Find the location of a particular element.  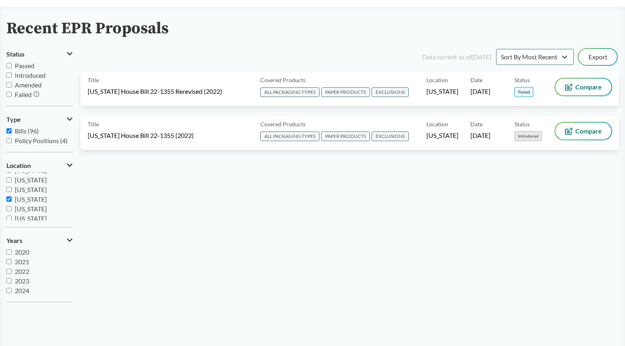

h2: Recent EPR Proposals is located at coordinates (87, 28).